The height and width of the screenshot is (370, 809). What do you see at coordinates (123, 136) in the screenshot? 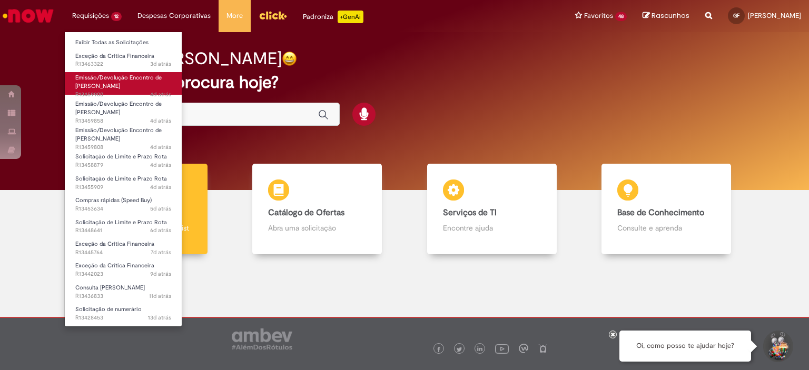
I see `a: Aberto R13459808 : Emissão/Devolução Encontro de Contas Fornecedor` at bounding box center [123, 136].